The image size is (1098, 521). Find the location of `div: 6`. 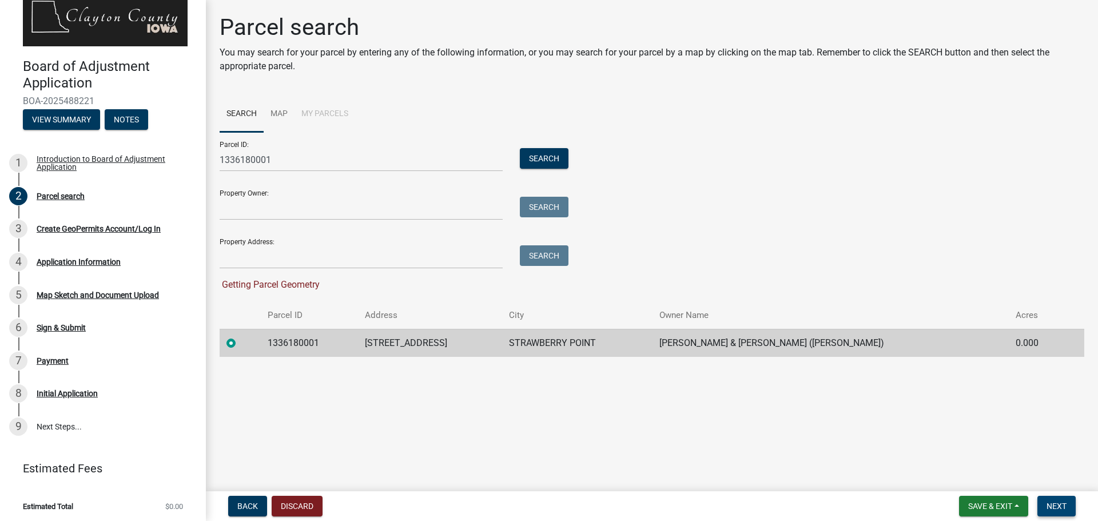

div: 6 is located at coordinates (18, 328).